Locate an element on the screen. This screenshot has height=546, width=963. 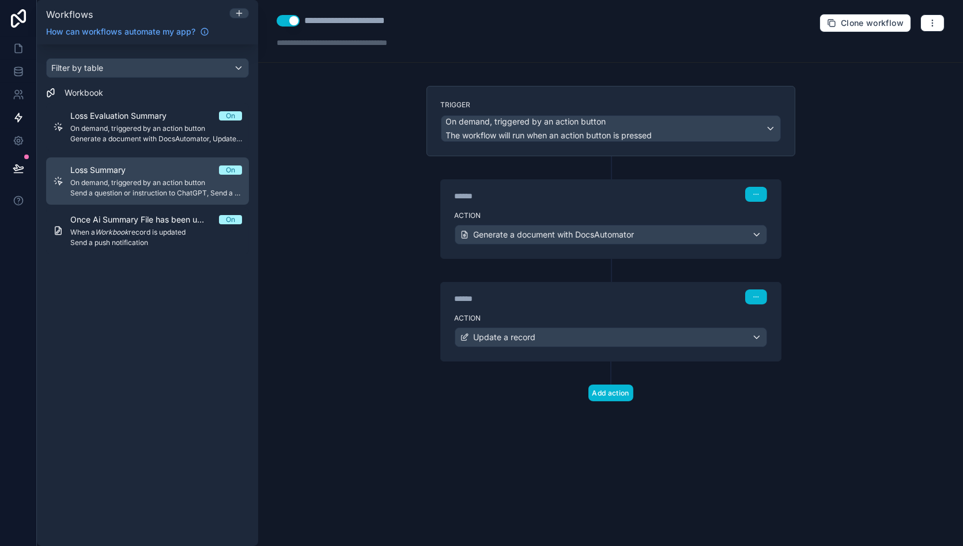
span: Workflows is located at coordinates (69, 14).